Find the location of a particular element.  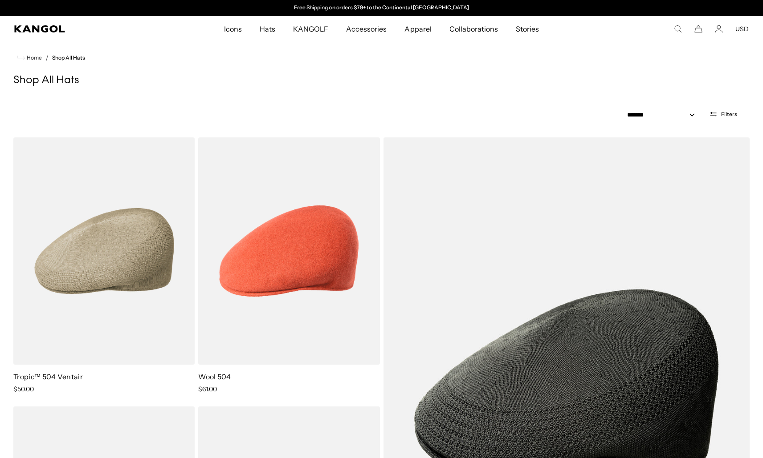

span: Hats is located at coordinates (267, 29).